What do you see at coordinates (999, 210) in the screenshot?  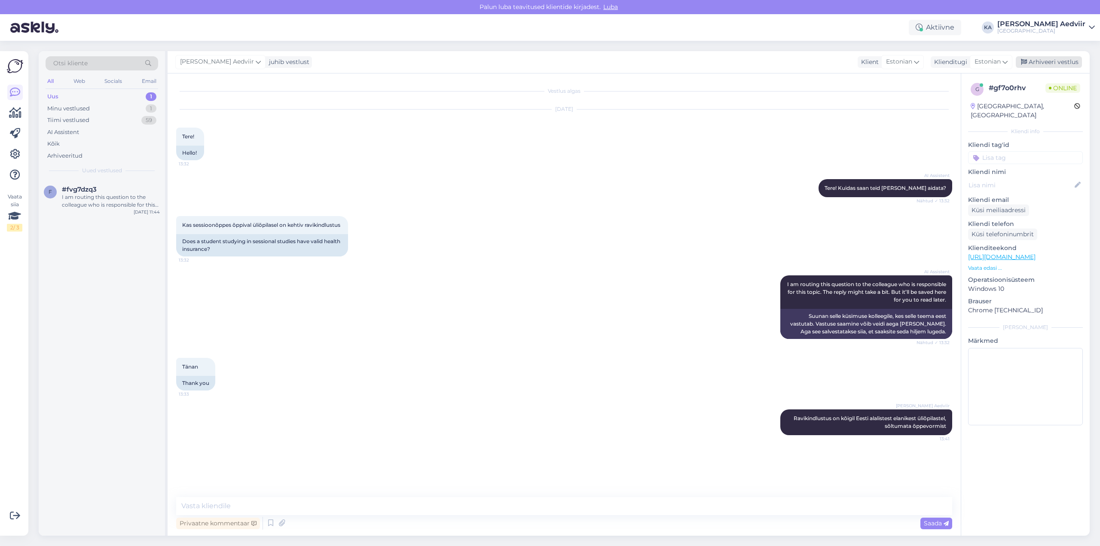 I see `div: Küsi meiliaadressi` at bounding box center [999, 210].